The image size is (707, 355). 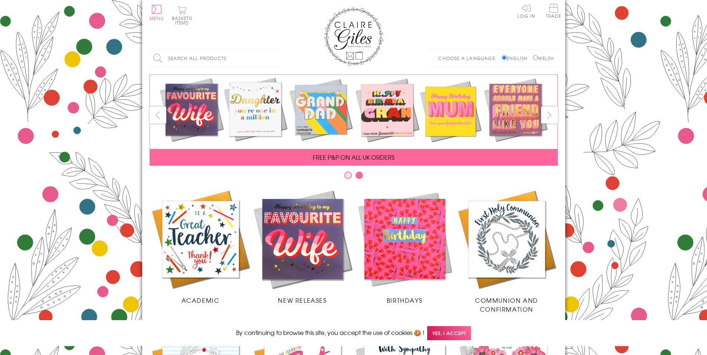 I want to click on span: Trade, so click(x=554, y=11).